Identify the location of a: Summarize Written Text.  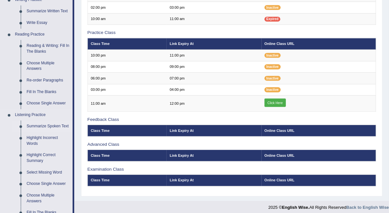
(48, 11).